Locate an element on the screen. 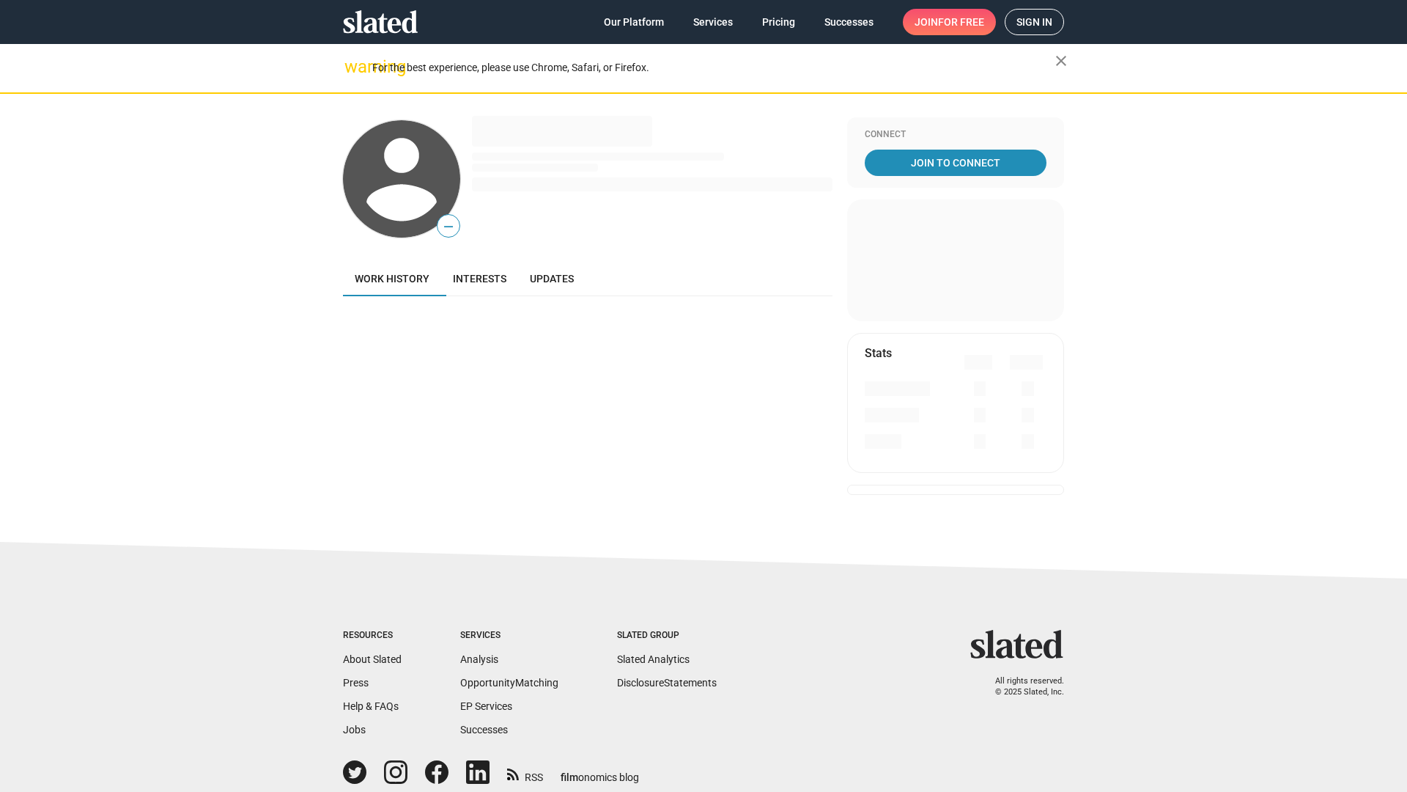 The width and height of the screenshot is (1407, 792). a: DisclosureStatements is located at coordinates (667, 682).